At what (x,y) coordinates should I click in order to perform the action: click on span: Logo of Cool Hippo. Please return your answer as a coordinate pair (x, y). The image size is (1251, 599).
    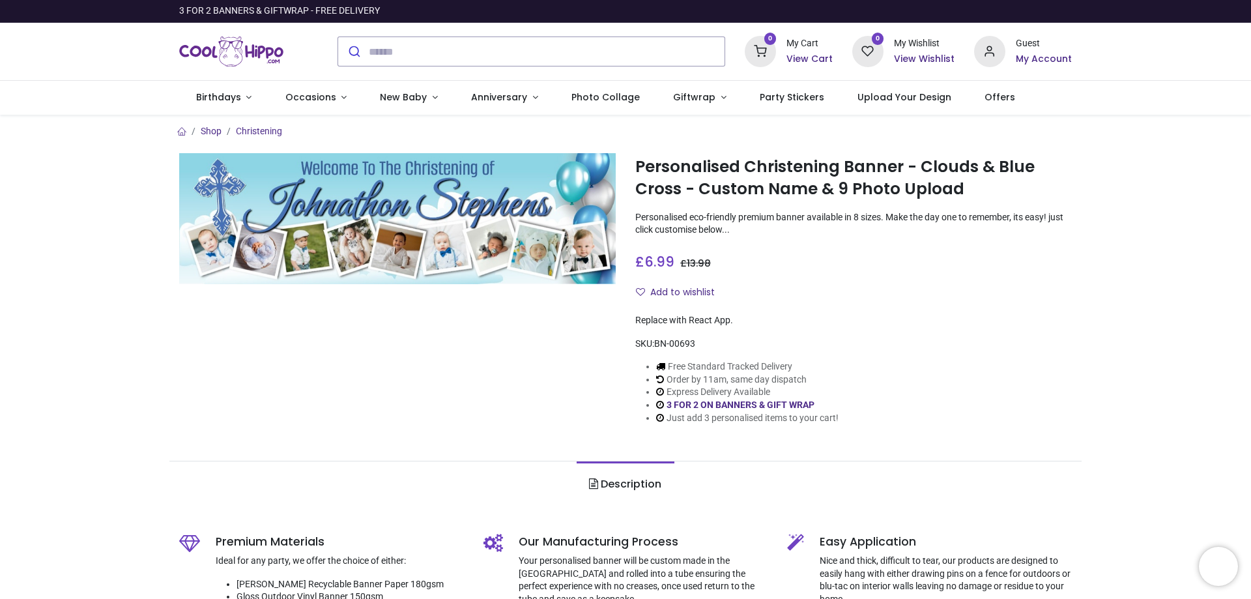
    Looking at the image, I should click on (231, 51).